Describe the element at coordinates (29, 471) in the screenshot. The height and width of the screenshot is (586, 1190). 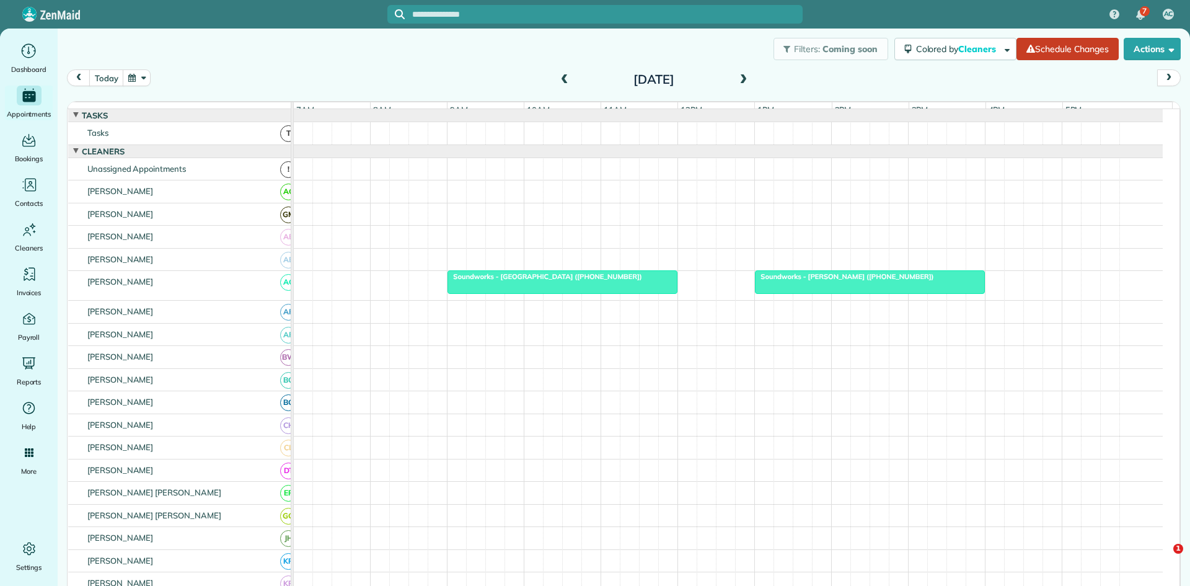
I see `span: More` at that location.